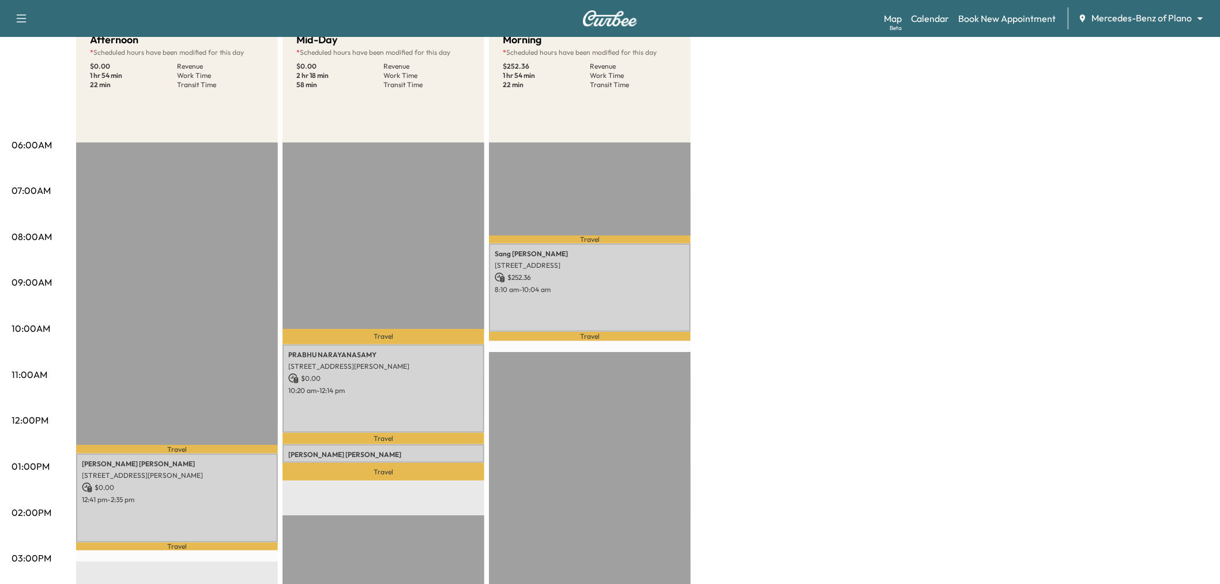 This screenshot has width=1220, height=584. Describe the element at coordinates (30, 420) in the screenshot. I see `p: 12:00PM` at that location.